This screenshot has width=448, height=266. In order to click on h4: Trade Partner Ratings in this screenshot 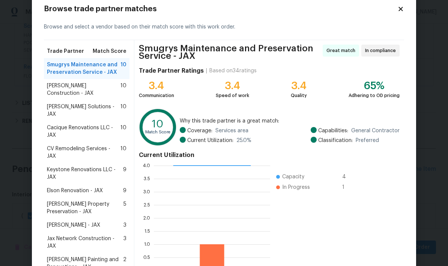, I will do `click(171, 71)`.